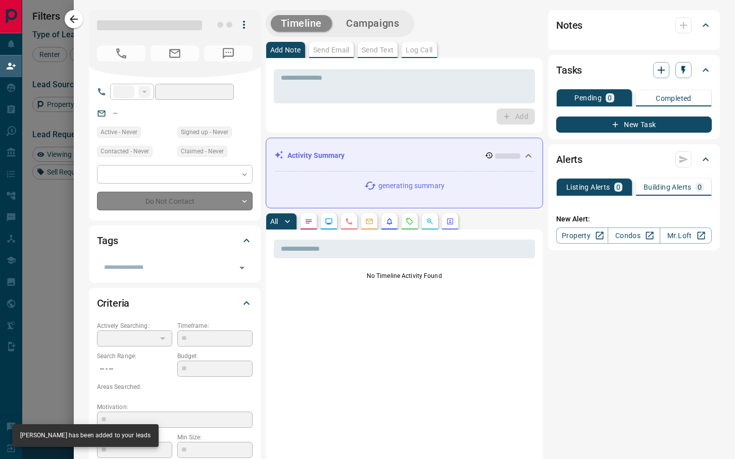 Image resolution: width=735 pixels, height=459 pixels. What do you see at coordinates (202, 151) in the screenshot?
I see `span: Claimed - Never` at bounding box center [202, 151].